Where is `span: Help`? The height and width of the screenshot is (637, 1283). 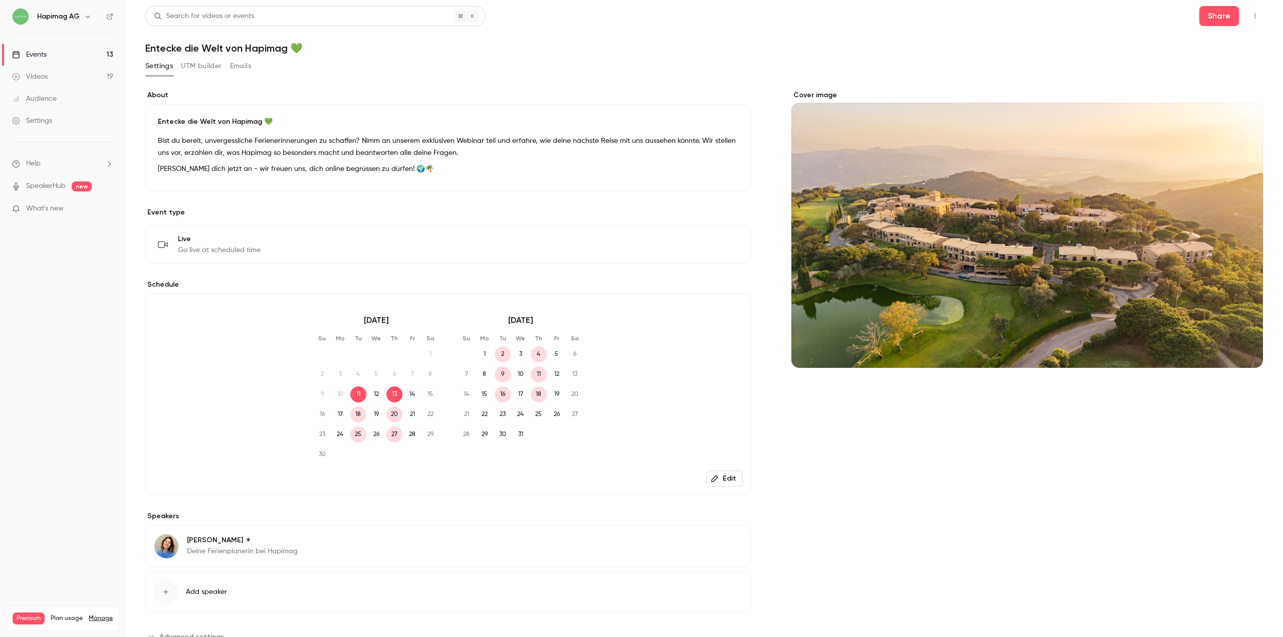 span: Help is located at coordinates (33, 163).